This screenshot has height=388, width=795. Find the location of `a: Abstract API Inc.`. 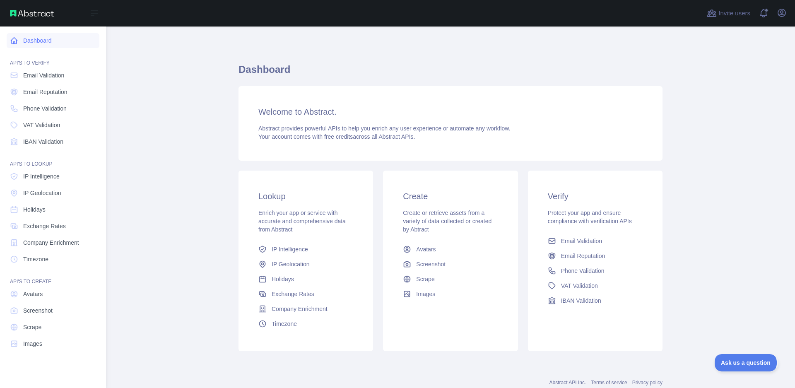

a: Abstract API Inc. is located at coordinates (567, 382).